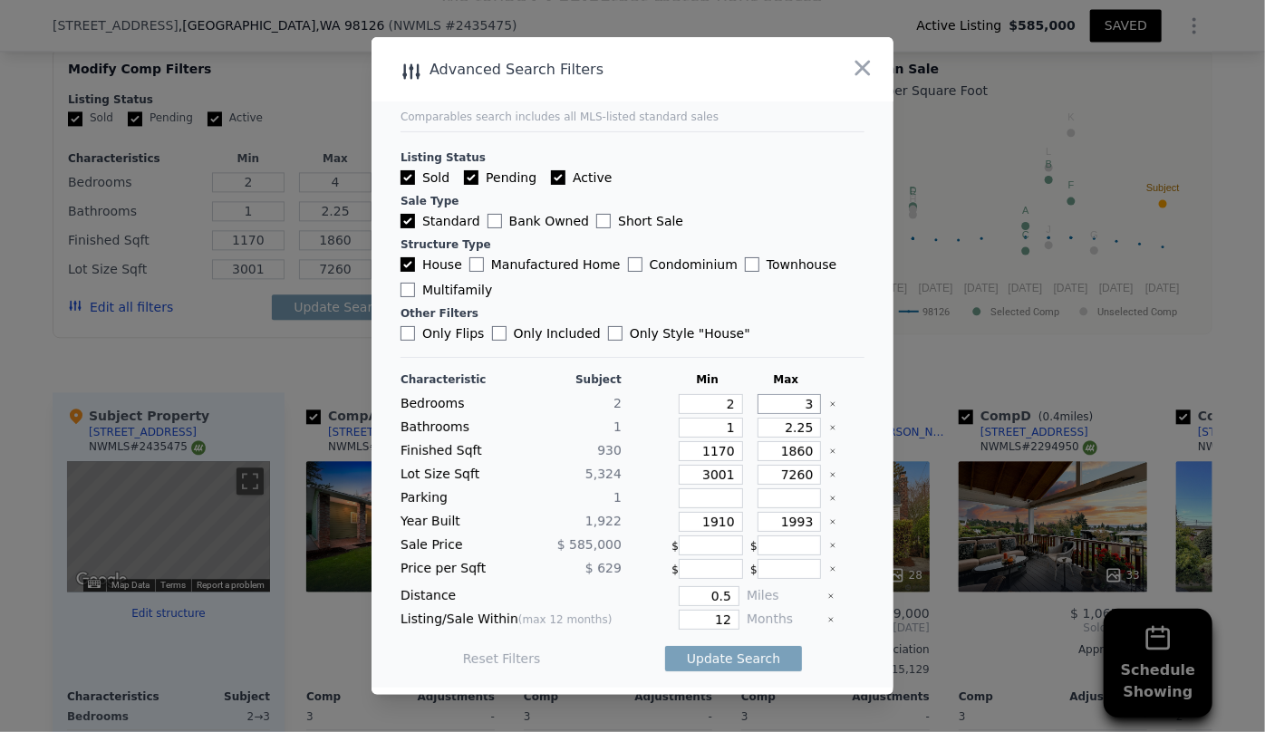 Image resolution: width=1265 pixels, height=732 pixels. I want to click on span: (max 12 months), so click(566, 620).